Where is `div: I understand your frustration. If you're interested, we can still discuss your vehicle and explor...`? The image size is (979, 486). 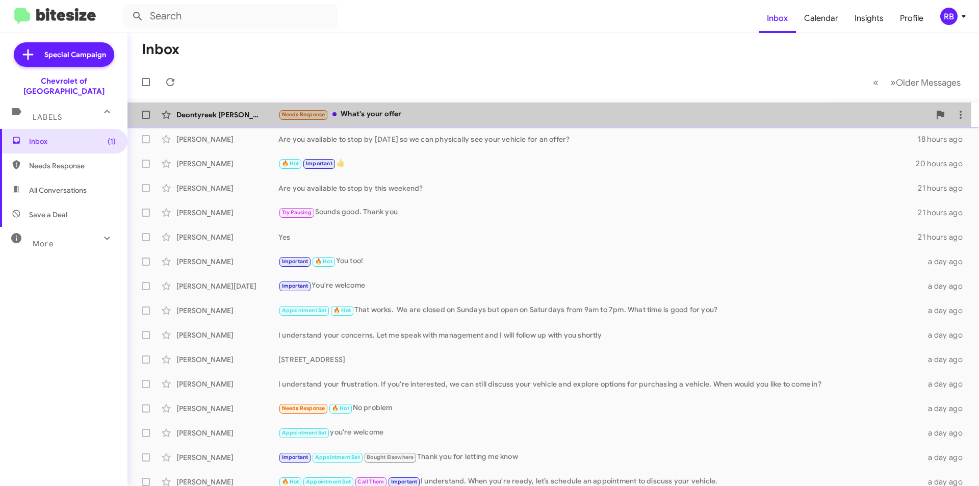
div: I understand your frustration. If you're interested, we can still discuss your vehicle and explor... is located at coordinates (600, 384).